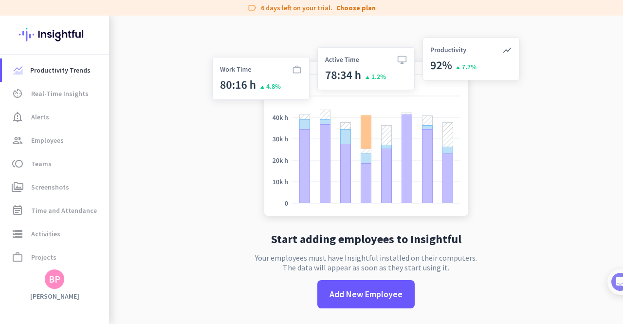 The width and height of the screenshot is (623, 324). I want to click on button: Add New Employee, so click(366, 294).